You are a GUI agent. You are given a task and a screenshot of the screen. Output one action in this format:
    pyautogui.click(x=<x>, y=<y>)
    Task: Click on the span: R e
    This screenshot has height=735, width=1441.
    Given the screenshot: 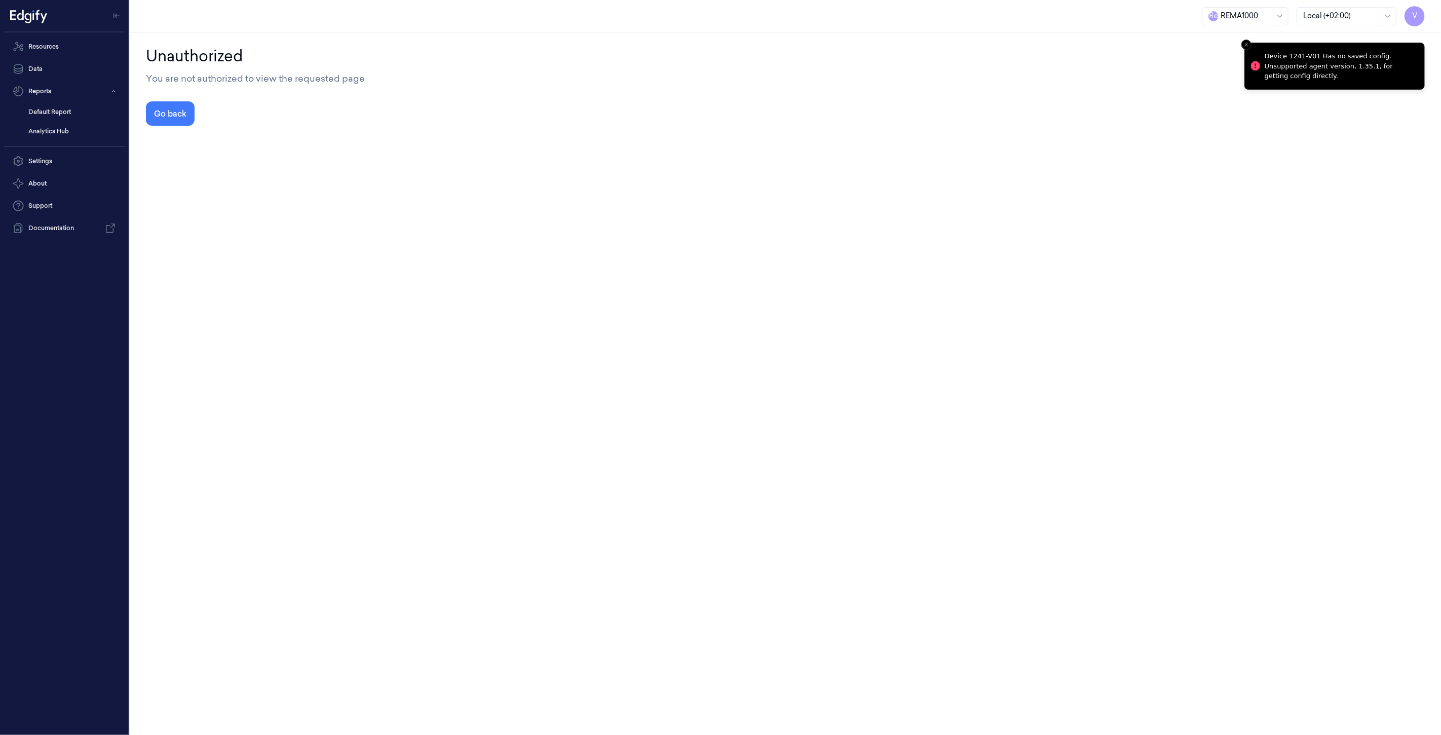 What is the action you would take?
    pyautogui.click(x=1213, y=16)
    